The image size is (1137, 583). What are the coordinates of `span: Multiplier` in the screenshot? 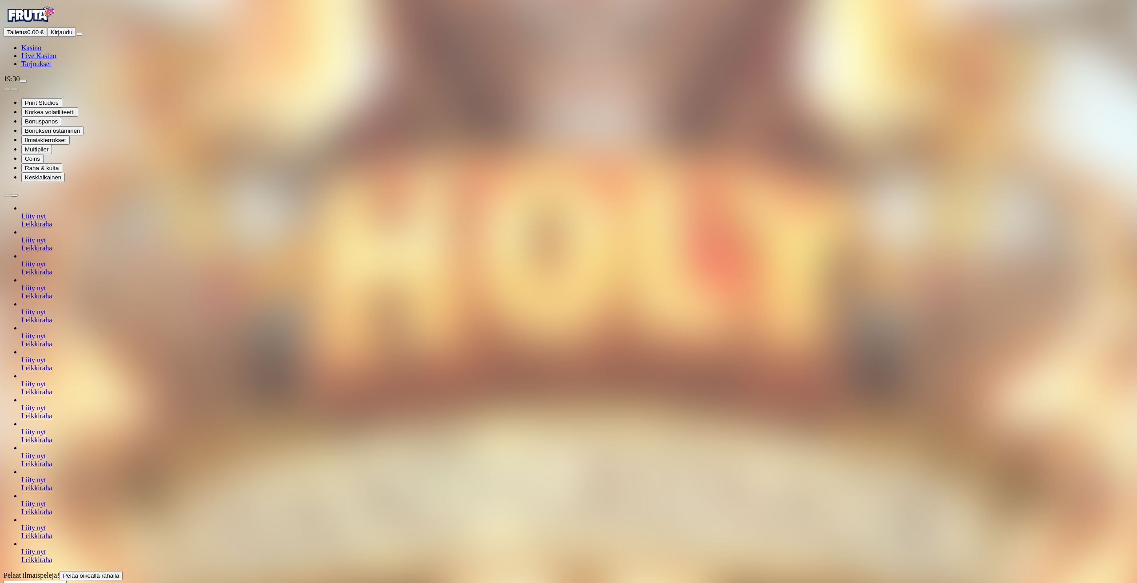 It's located at (36, 149).